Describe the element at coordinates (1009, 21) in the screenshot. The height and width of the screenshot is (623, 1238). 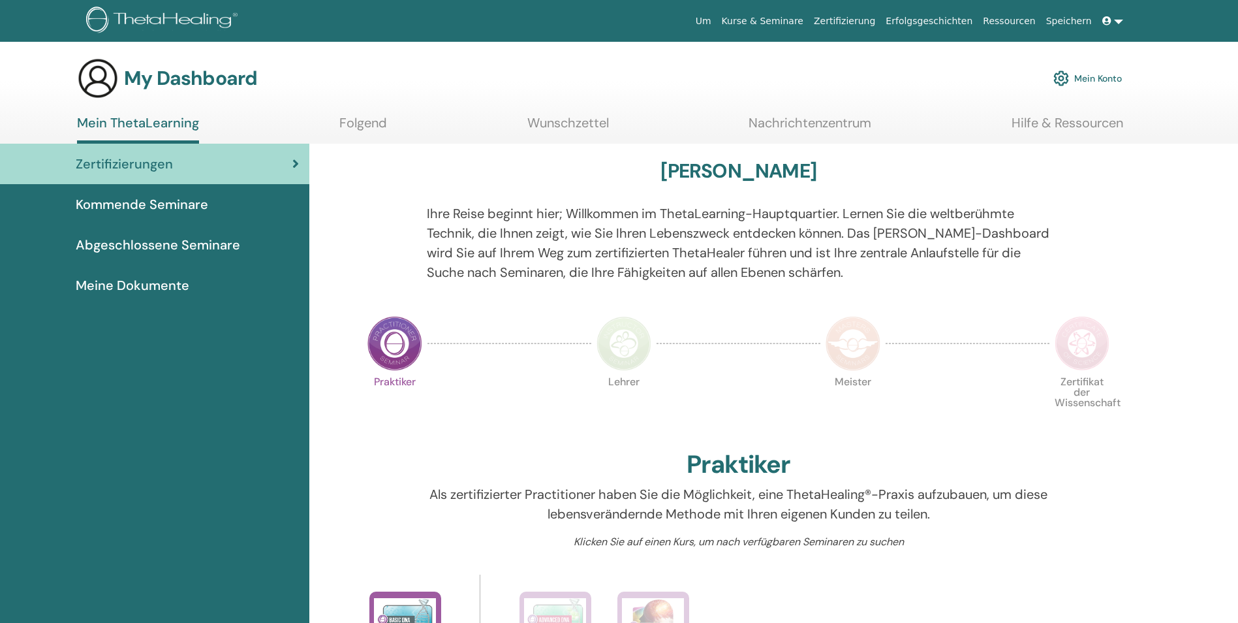
I see `a: Ressourcen` at that location.